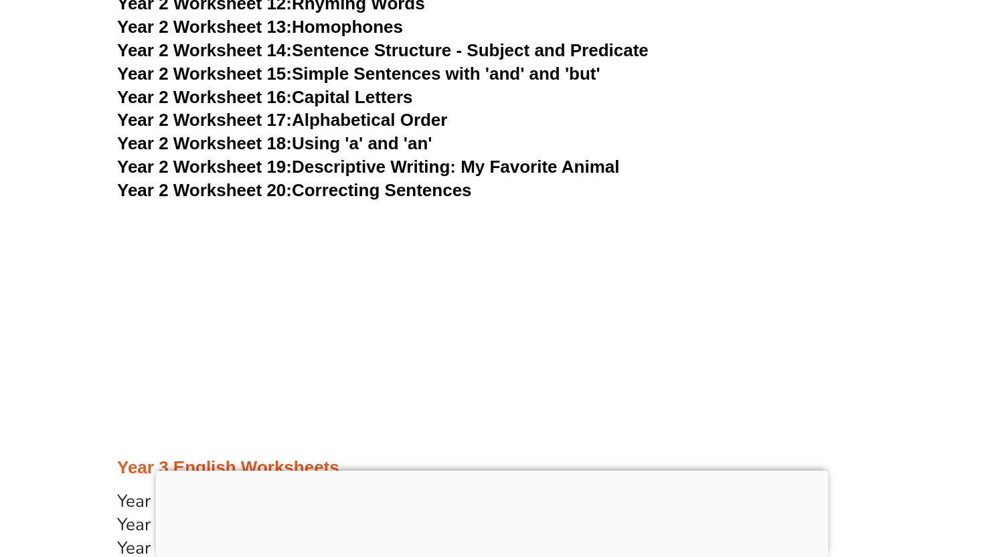 The height and width of the screenshot is (557, 984). What do you see at coordinates (260, 27) in the screenshot?
I see `a: Year 2 Worksheet 13:Homophones` at bounding box center [260, 27].